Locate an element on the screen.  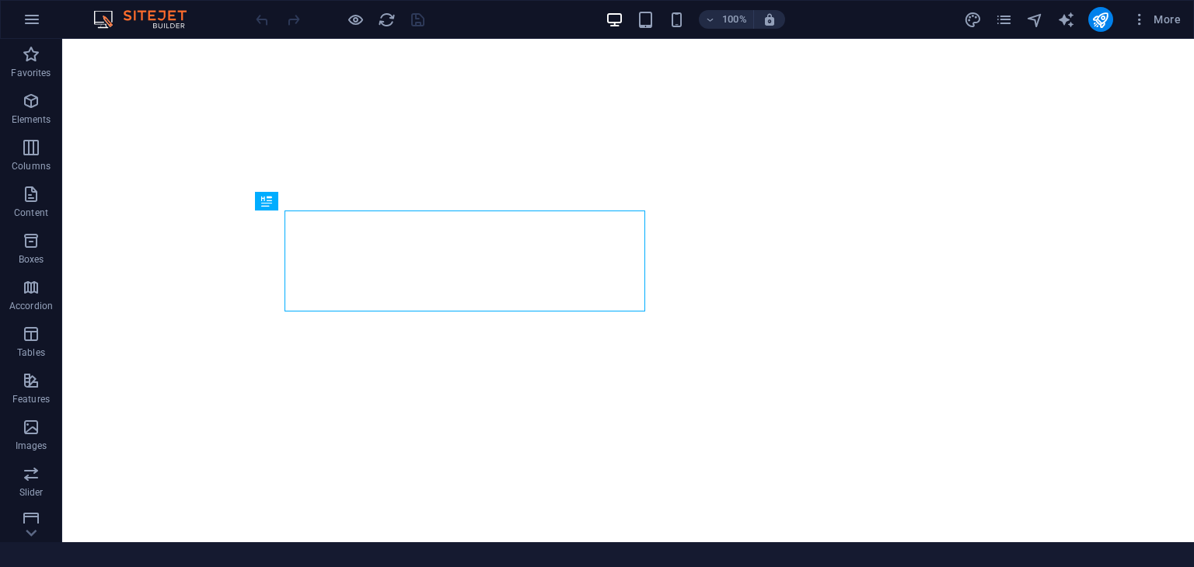
button: publish is located at coordinates (1101, 19).